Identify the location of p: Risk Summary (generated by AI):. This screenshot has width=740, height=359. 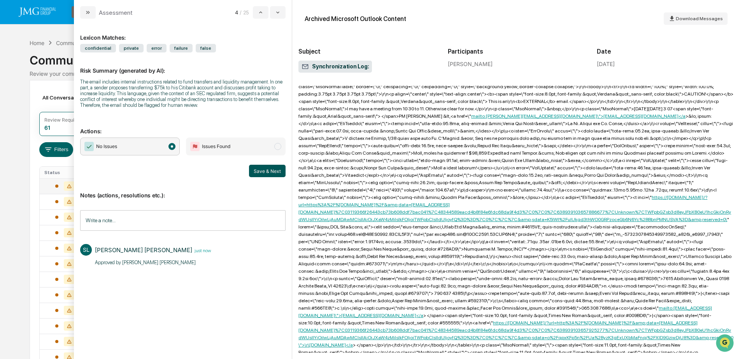
(183, 66).